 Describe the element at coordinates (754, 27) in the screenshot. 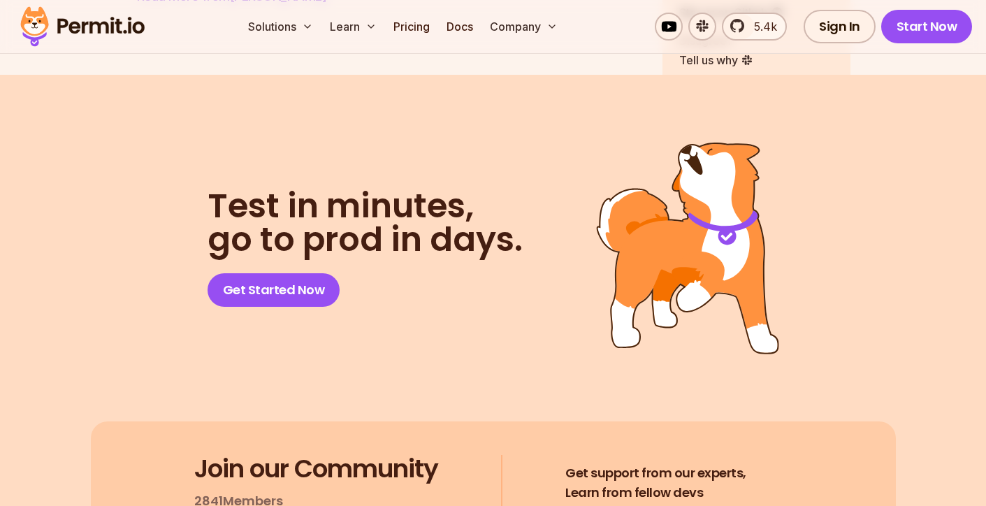

I see `a: 5.4k` at that location.